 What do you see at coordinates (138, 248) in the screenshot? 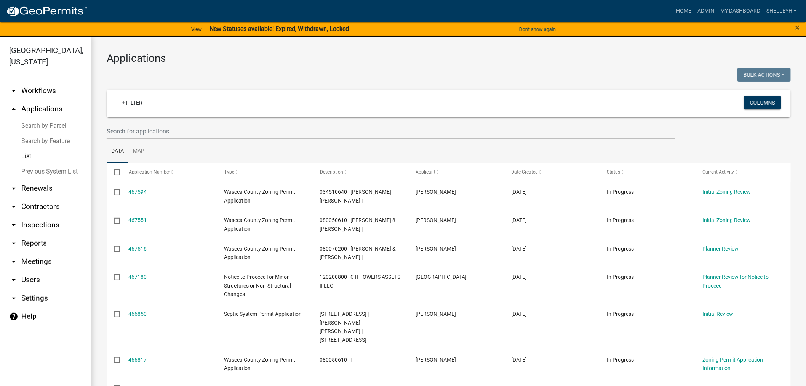
I see `a: 467516` at bounding box center [138, 248].